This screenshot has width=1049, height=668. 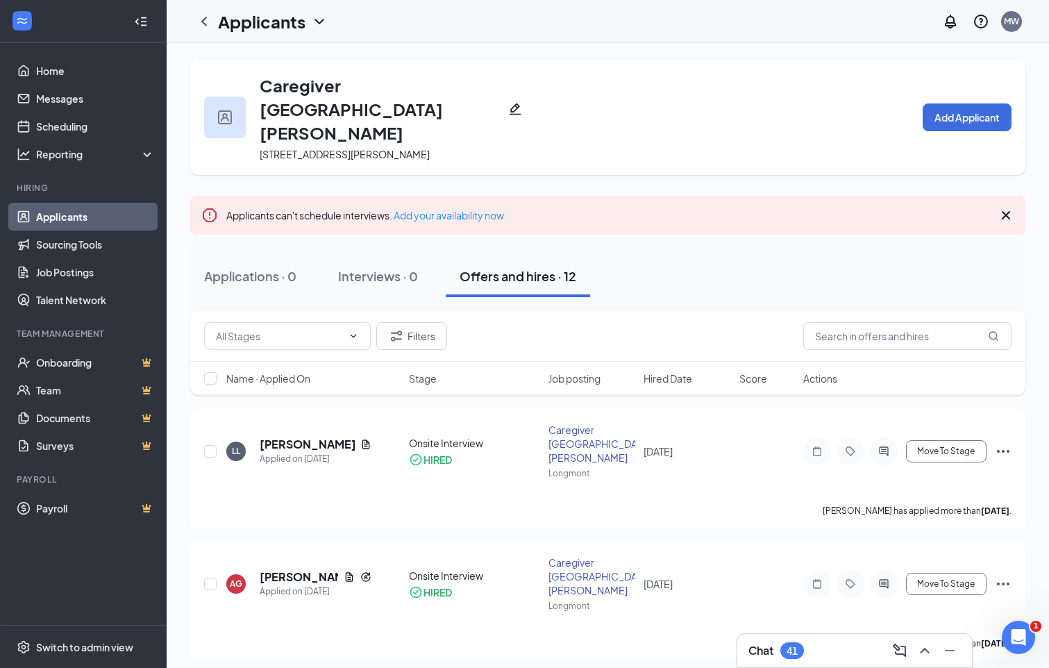 What do you see at coordinates (84, 333) in the screenshot?
I see `div: Team Management` at bounding box center [84, 333].